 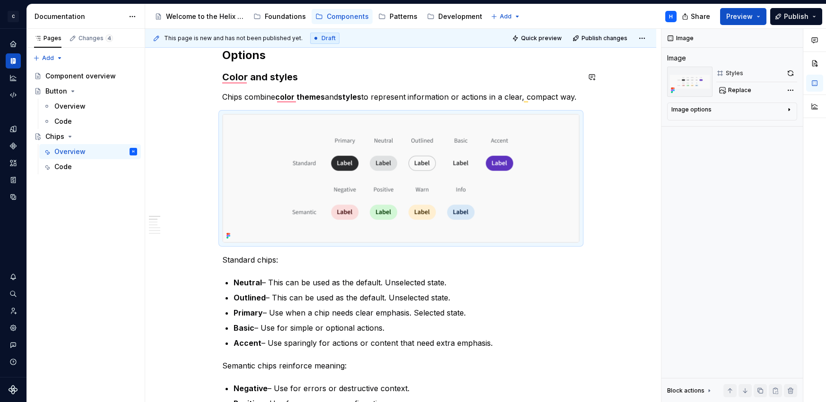 I want to click on button: C, so click(x=13, y=16).